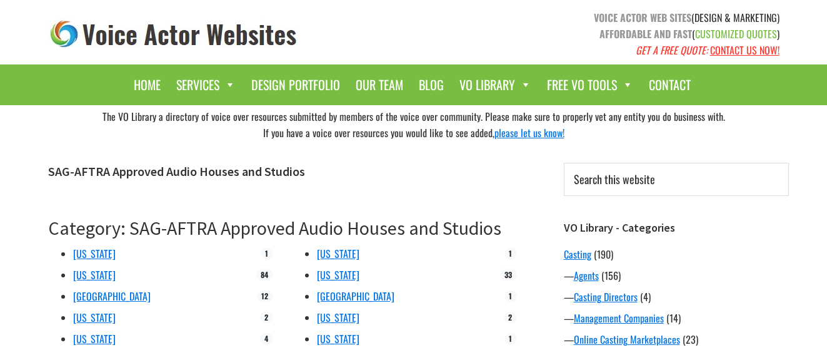 The height and width of the screenshot is (350, 827). Describe the element at coordinates (495, 84) in the screenshot. I see `a: VO Library` at that location.